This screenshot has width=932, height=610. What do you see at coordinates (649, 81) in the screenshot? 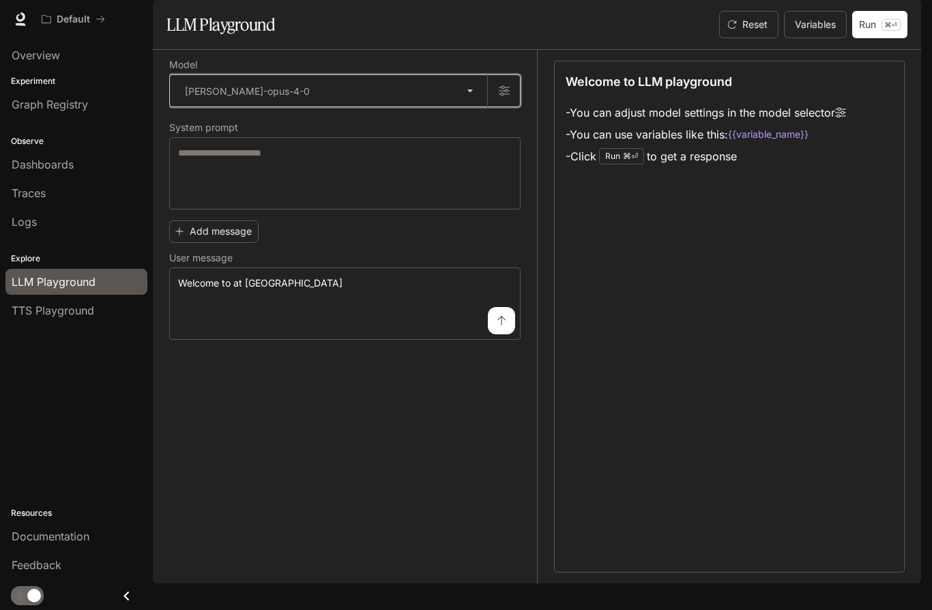
I see `p: Welcome to LLM playground` at bounding box center [649, 81].